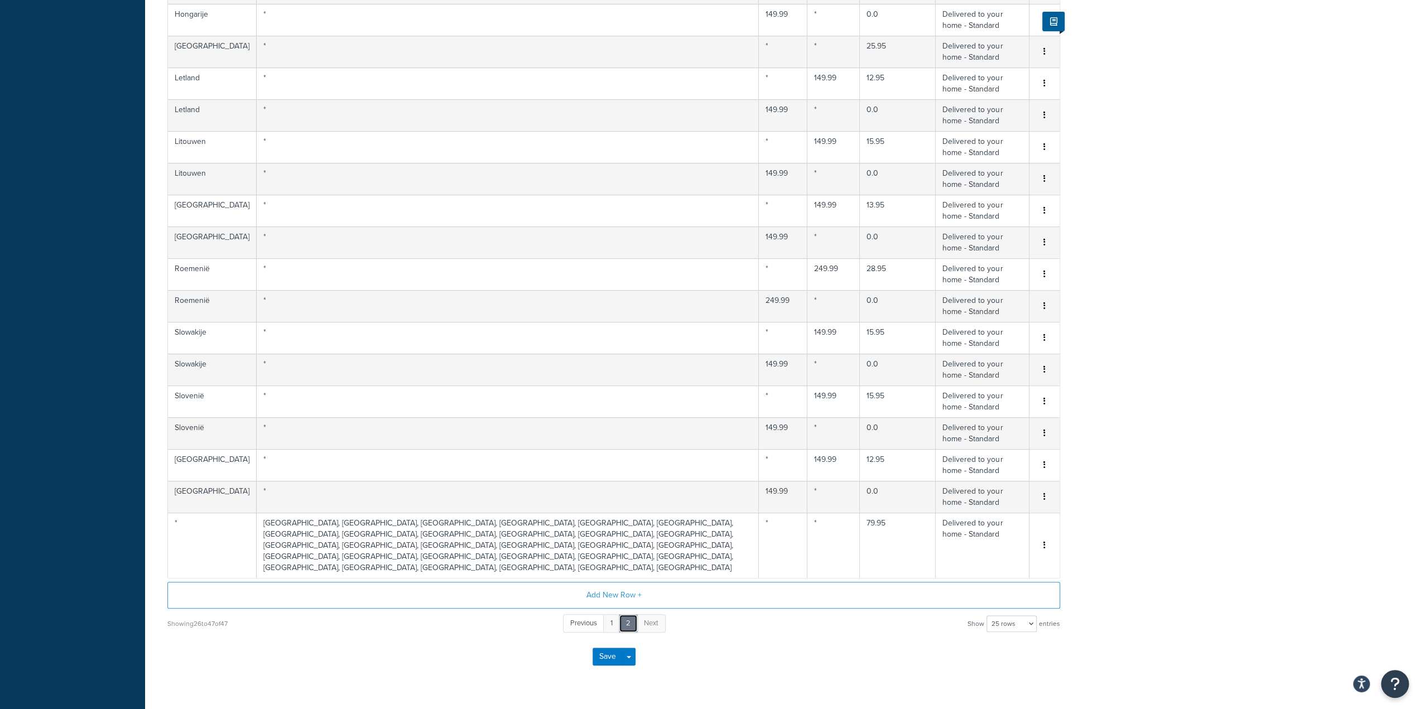 The image size is (1420, 709). What do you see at coordinates (607, 657) in the screenshot?
I see `button: Save` at bounding box center [607, 657].